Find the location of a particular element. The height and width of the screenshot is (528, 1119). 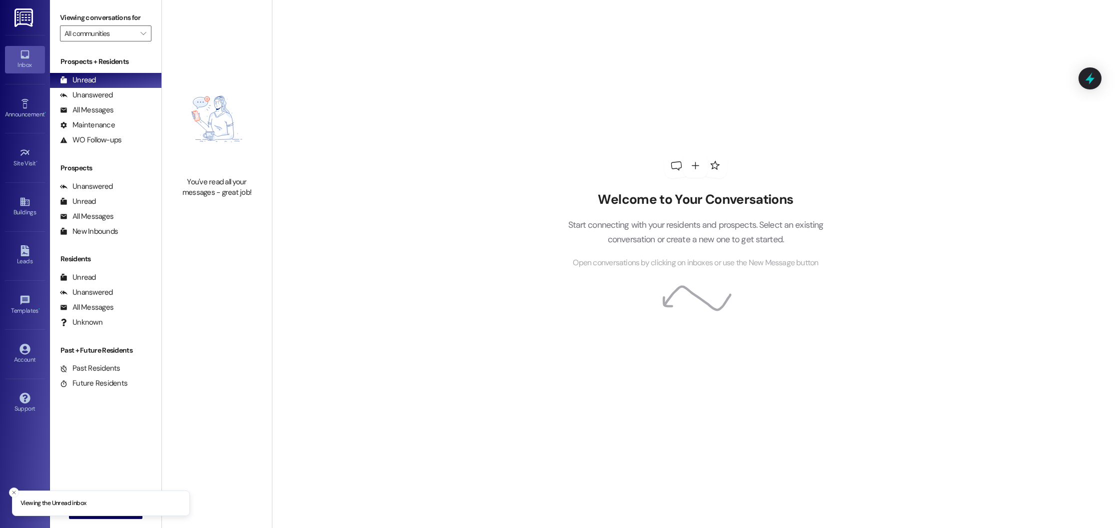

div: Past Residents is located at coordinates (90, 368).